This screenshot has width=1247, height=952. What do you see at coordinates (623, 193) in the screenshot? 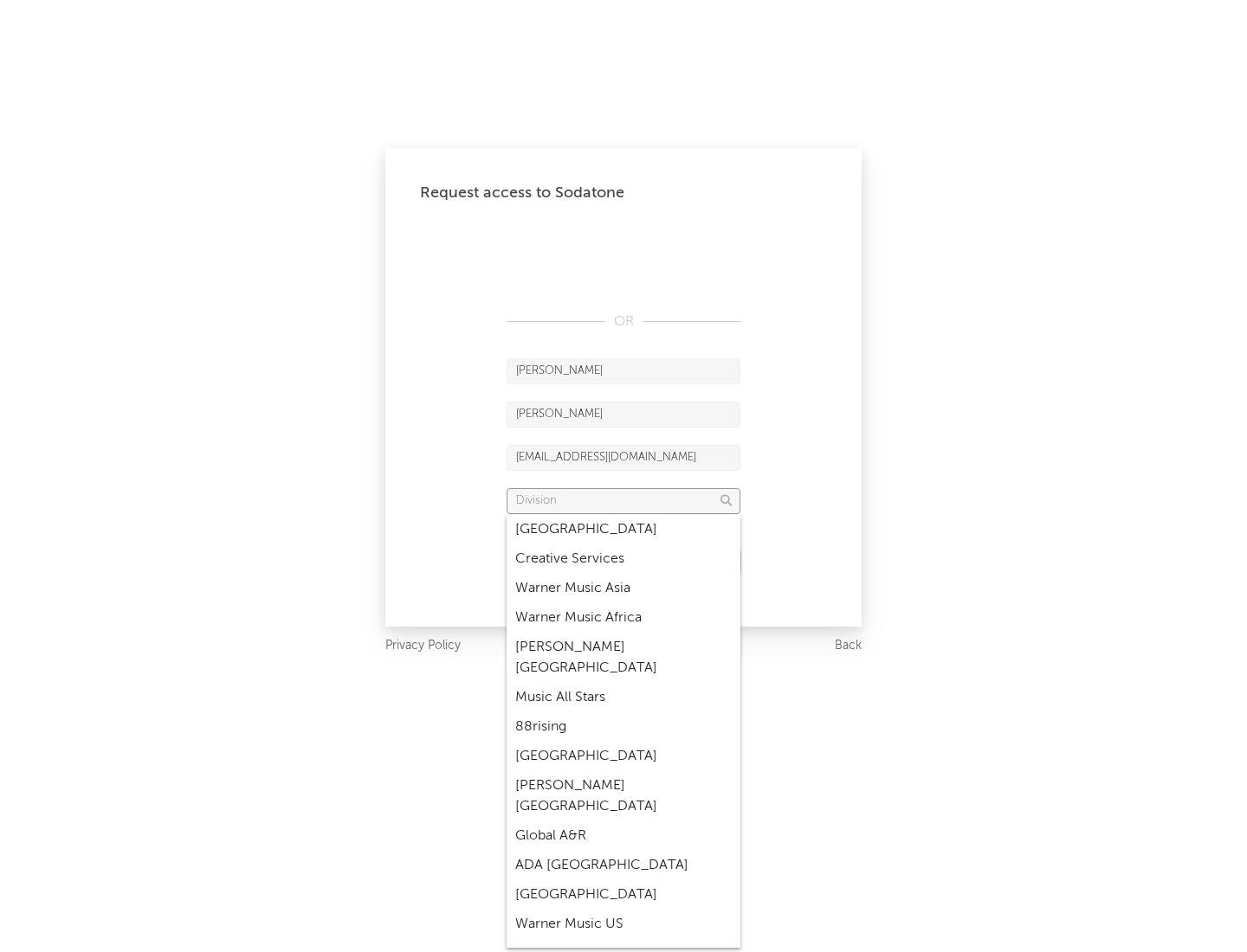
I see `div: Request access to Sodatone` at bounding box center [623, 193].